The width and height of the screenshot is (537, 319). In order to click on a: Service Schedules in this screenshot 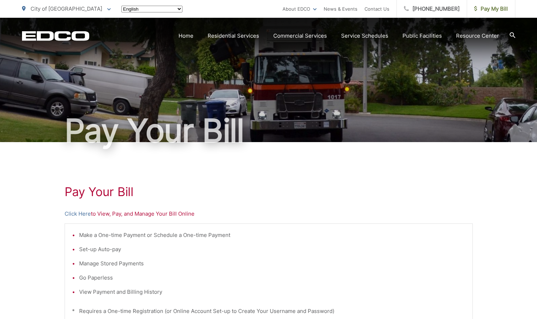, I will do `click(364, 36)`.